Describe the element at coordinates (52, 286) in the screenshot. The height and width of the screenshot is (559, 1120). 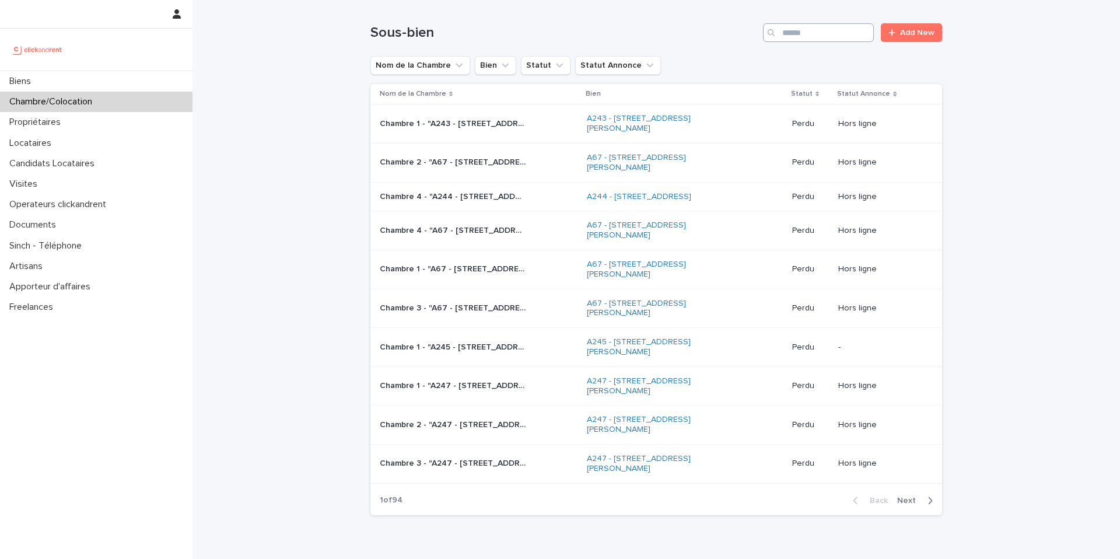
I see `p: Apporteur d'affaires` at that location.